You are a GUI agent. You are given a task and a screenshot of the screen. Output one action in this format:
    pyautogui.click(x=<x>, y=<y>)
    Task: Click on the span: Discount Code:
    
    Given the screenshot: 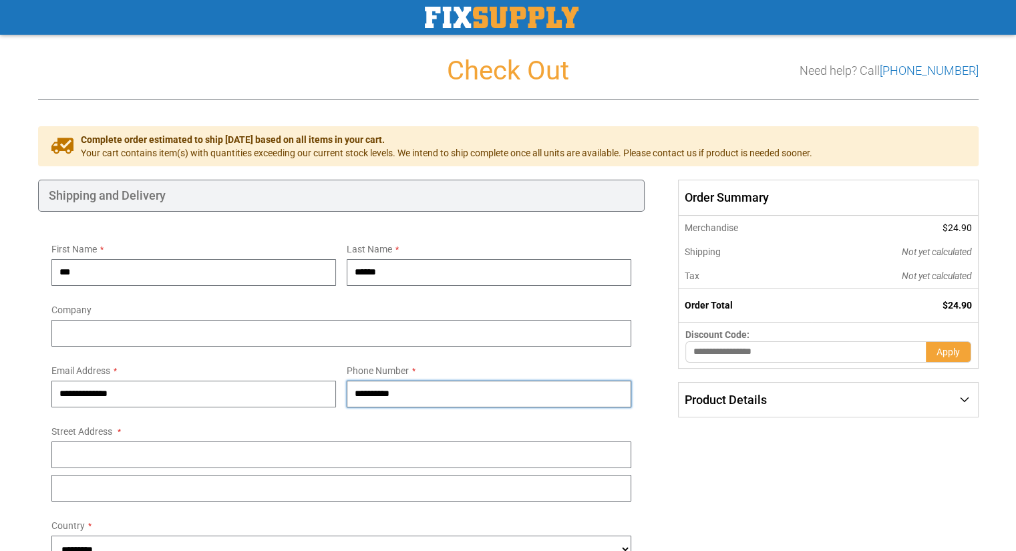 What is the action you would take?
    pyautogui.click(x=717, y=335)
    